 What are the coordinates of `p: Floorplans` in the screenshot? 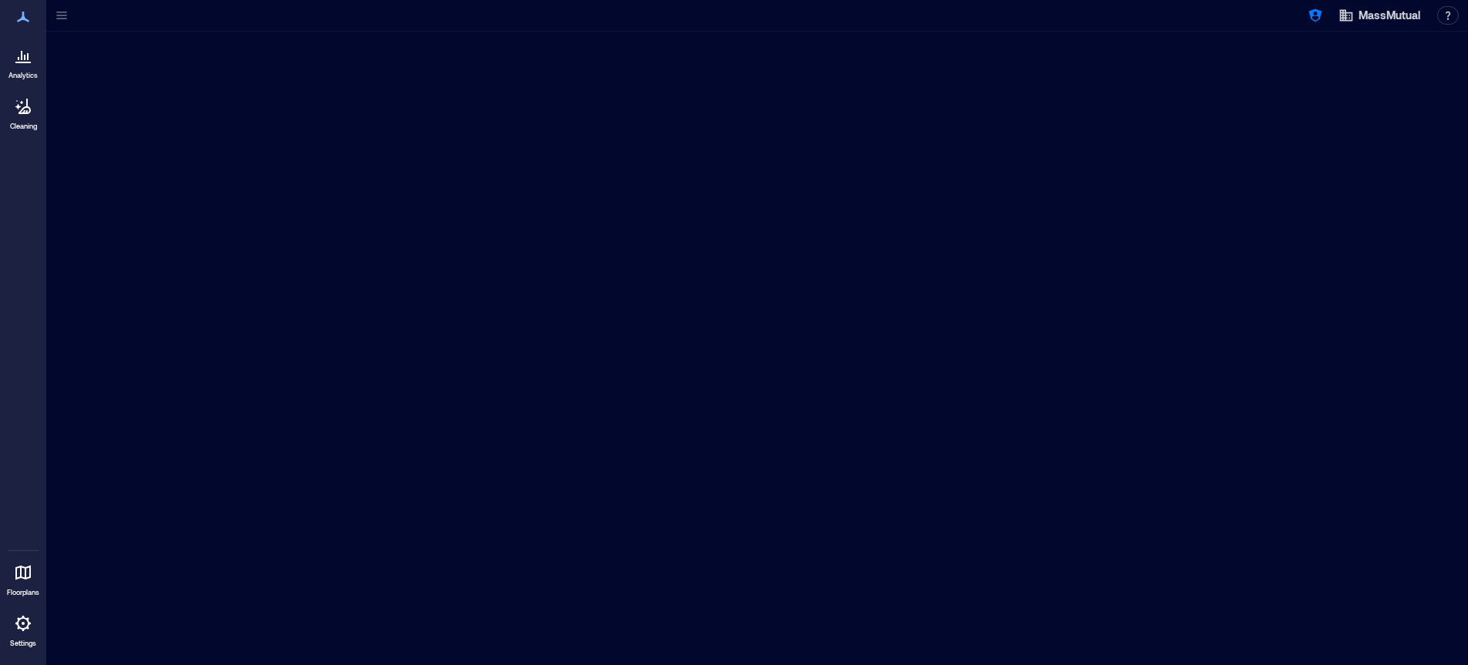 It's located at (23, 593).